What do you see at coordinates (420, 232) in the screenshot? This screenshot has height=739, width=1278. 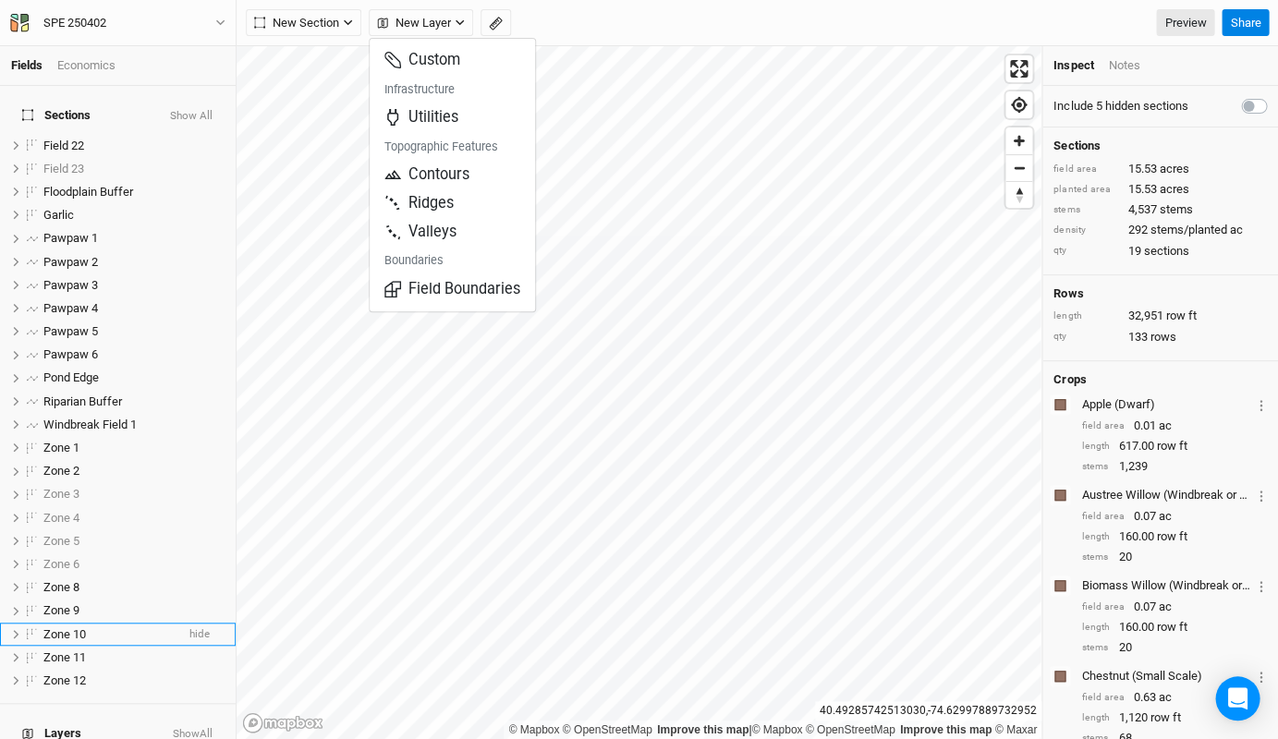 I see `span: Valleys` at bounding box center [420, 232].